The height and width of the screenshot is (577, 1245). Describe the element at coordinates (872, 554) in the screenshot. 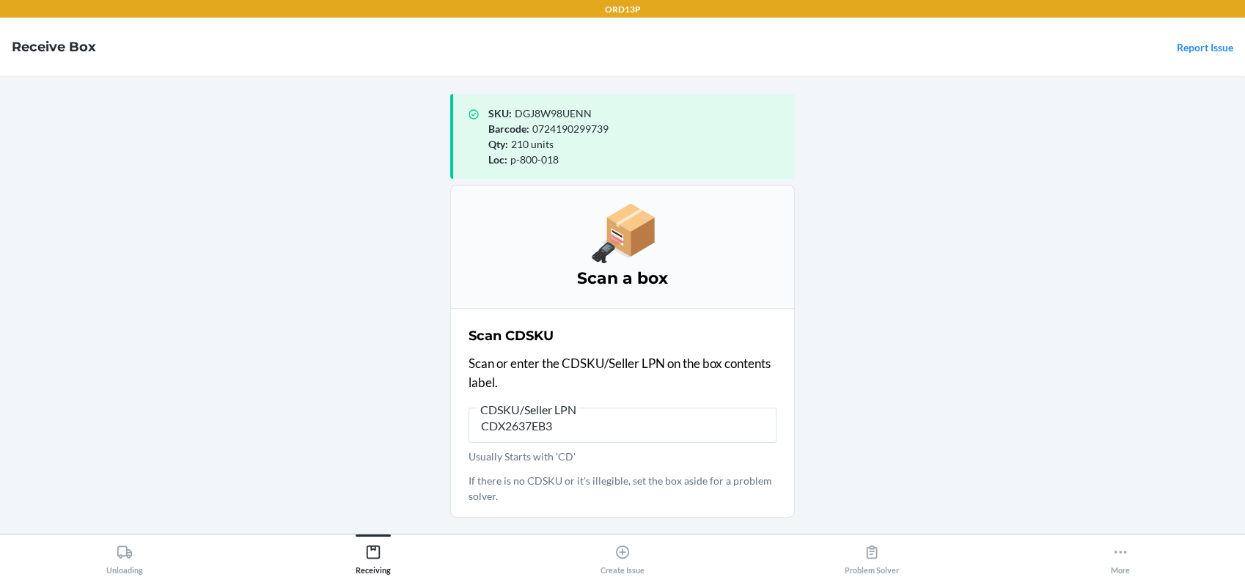

I see `button: Problem Solver` at that location.